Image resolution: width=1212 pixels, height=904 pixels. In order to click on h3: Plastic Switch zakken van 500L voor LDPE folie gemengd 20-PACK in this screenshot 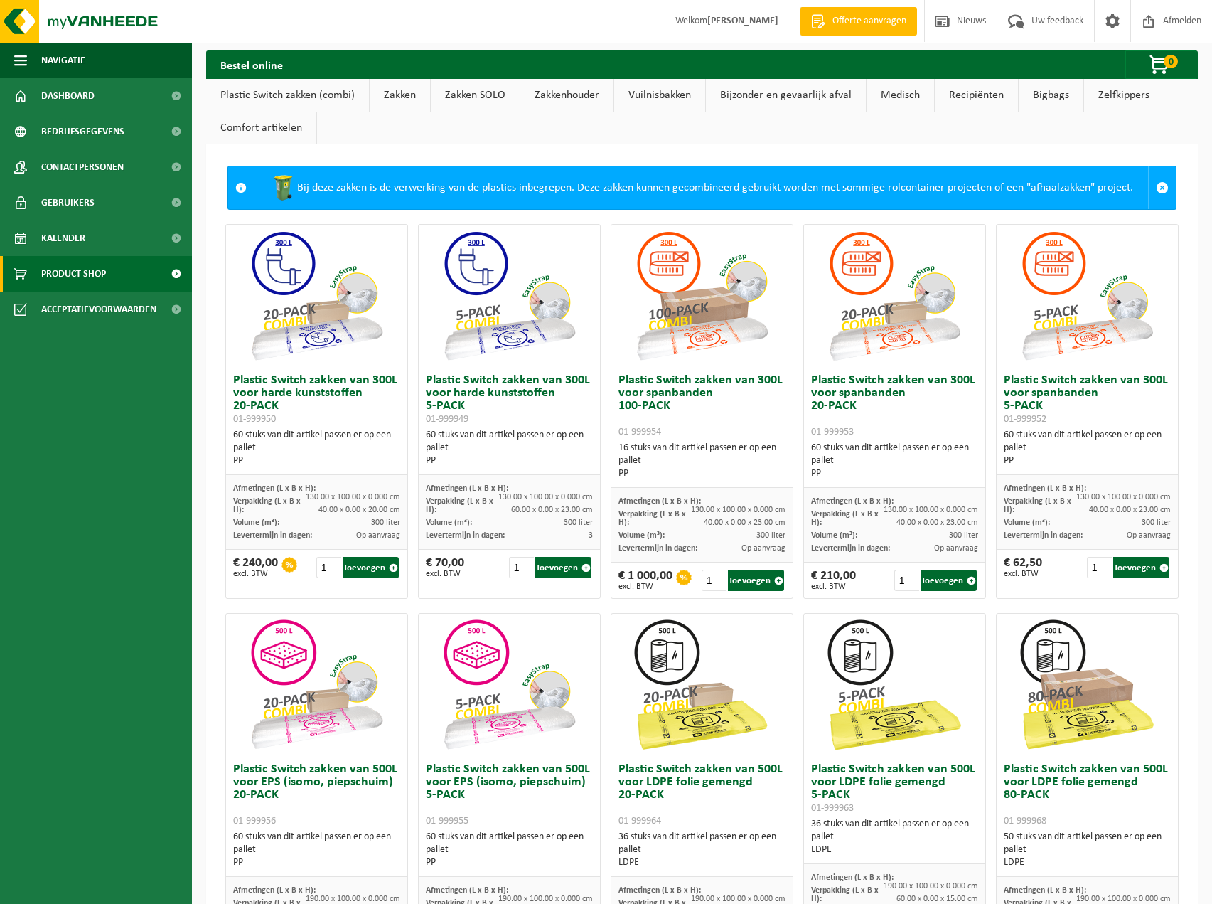, I will do `click(702, 795)`.